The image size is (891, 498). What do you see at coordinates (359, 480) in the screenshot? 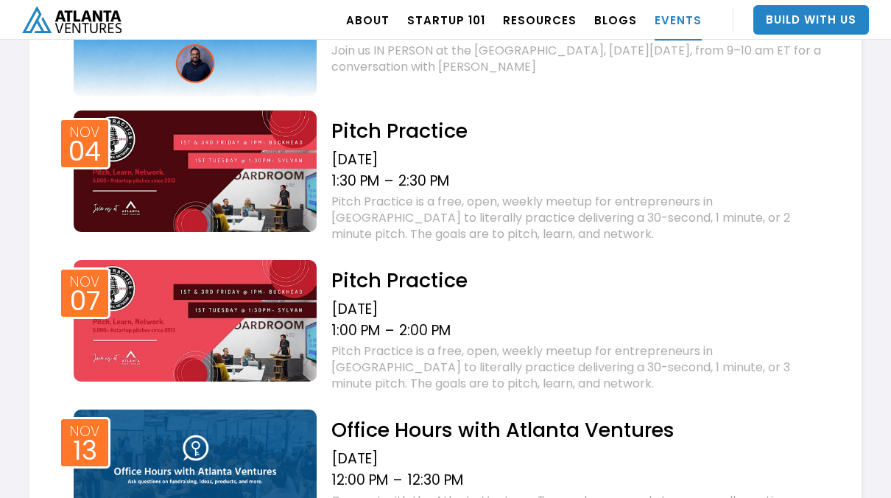
I see `div: 12:00 PM` at bounding box center [359, 480].